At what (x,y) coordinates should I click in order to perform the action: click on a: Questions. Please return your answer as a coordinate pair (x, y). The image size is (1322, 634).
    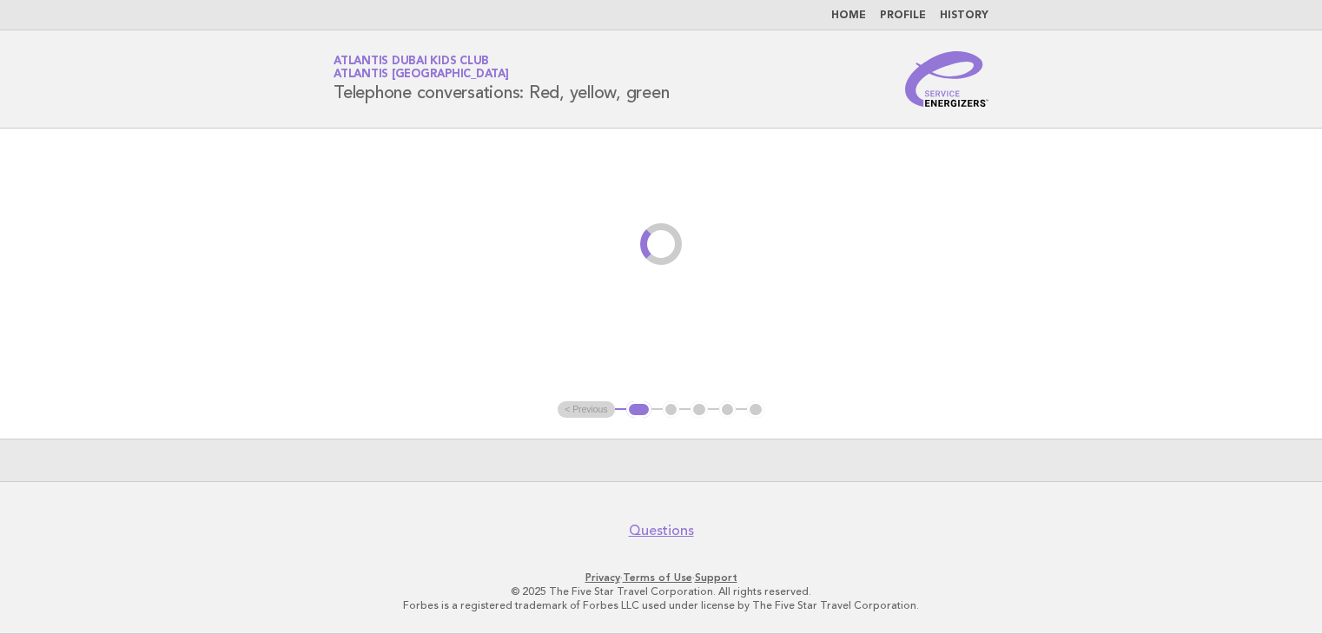
    Looking at the image, I should click on (661, 531).